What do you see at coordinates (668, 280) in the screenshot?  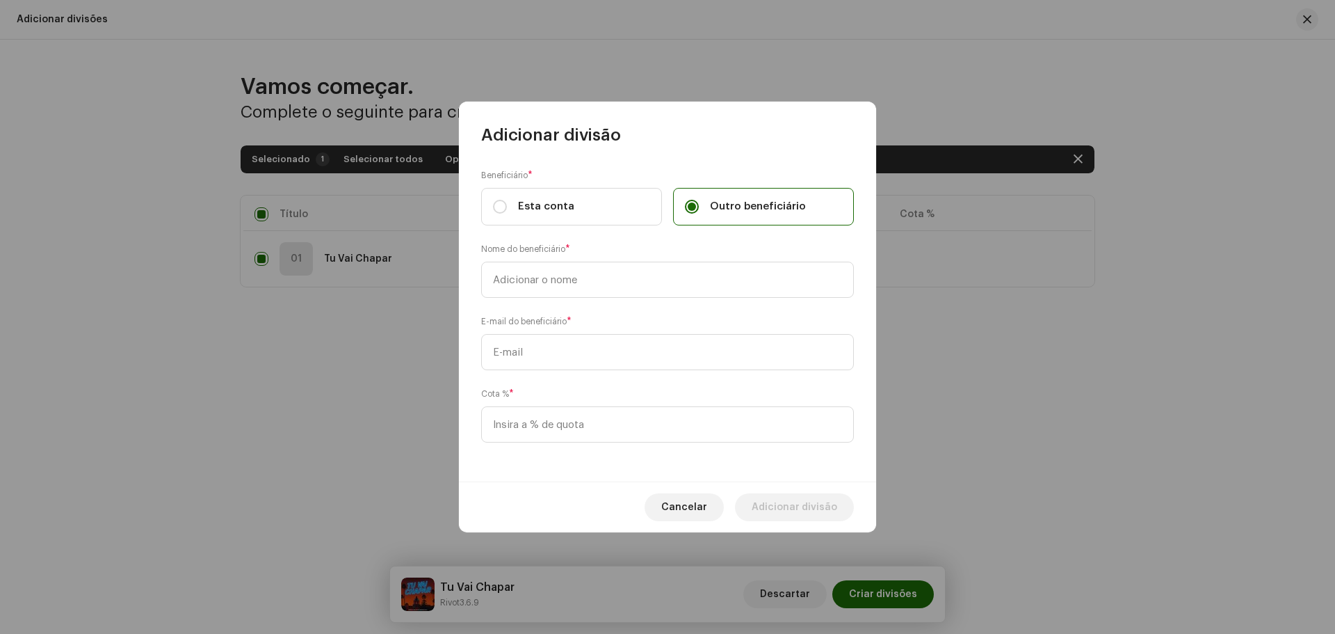 I see `input: Adicionar o nome` at bounding box center [668, 280].